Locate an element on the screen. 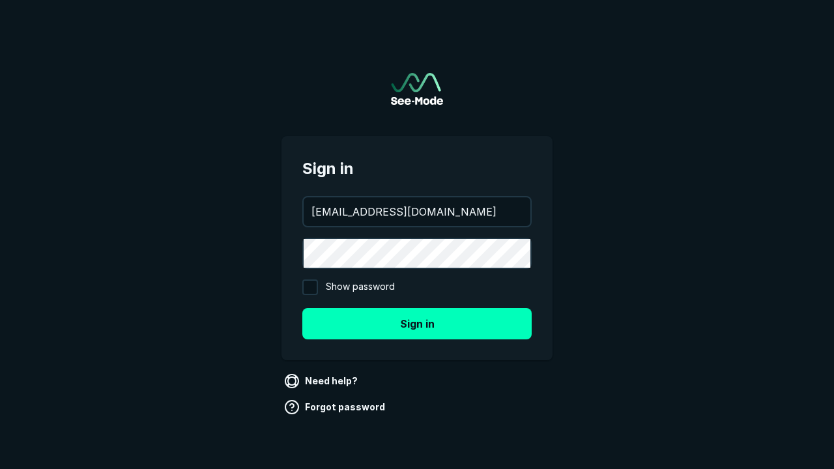 The width and height of the screenshot is (834, 469). button: Sign in is located at coordinates (417, 324).